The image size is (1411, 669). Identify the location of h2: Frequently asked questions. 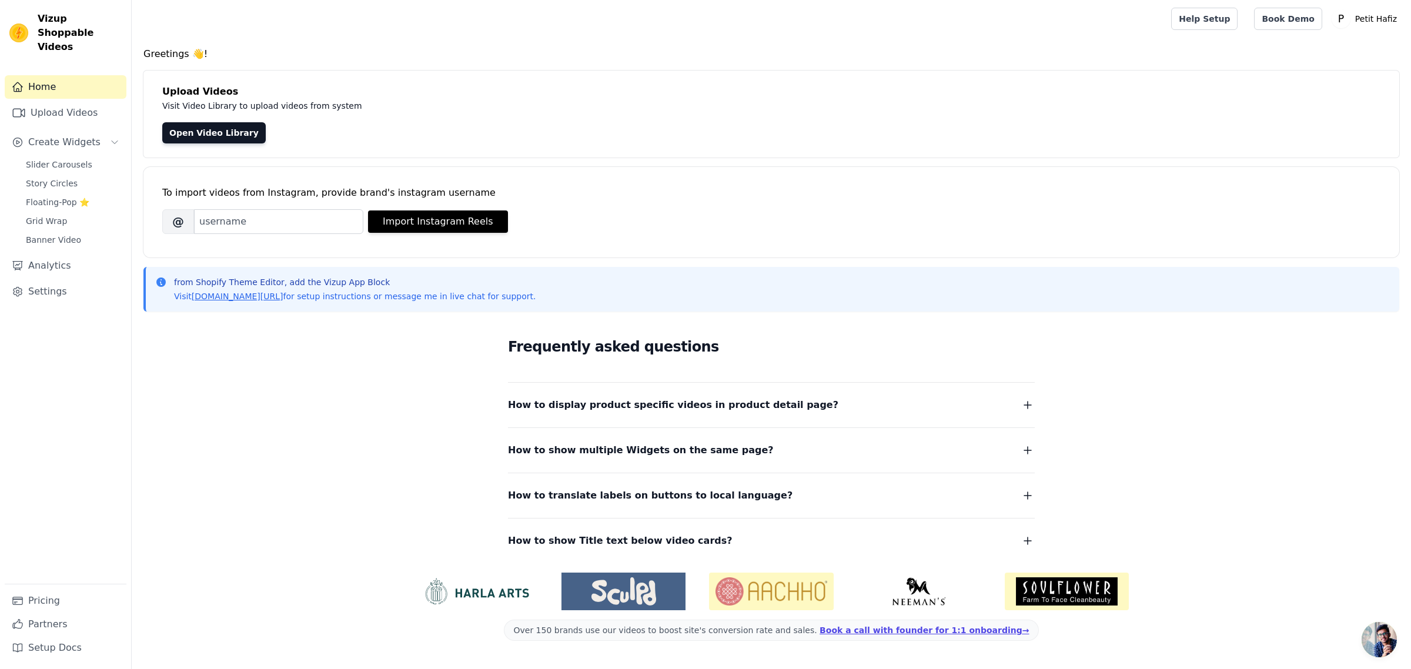
(772, 347).